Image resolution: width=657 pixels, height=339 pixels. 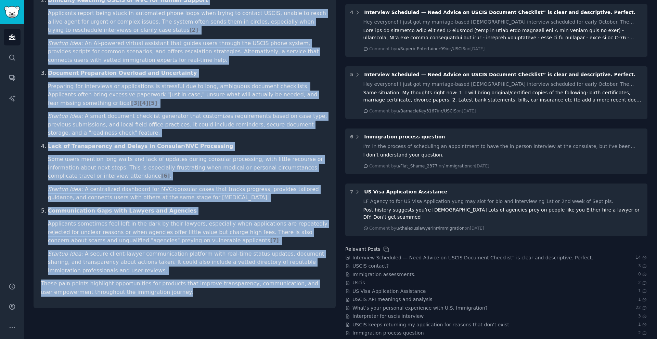 I want to click on a: Immigration assessments., so click(x=384, y=275).